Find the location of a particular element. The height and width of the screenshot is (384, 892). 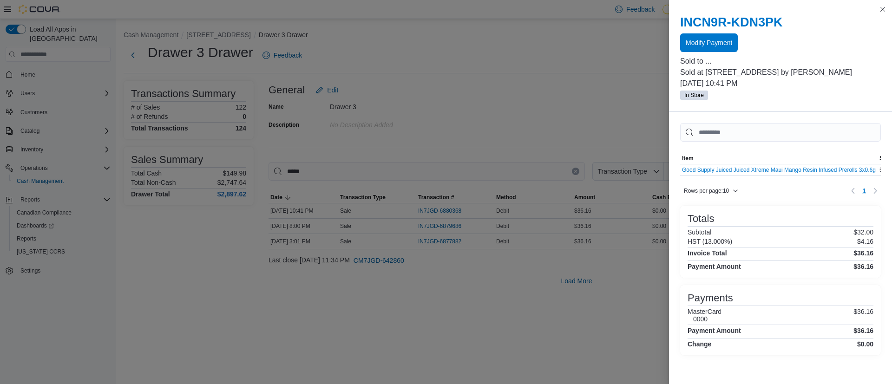

h6: HST (13.000%) is located at coordinates (710, 242).